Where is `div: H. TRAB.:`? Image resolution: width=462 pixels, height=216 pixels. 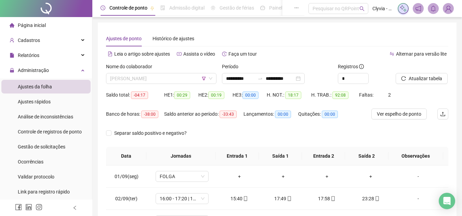
div: H. TRAB.: is located at coordinates (335, 95).